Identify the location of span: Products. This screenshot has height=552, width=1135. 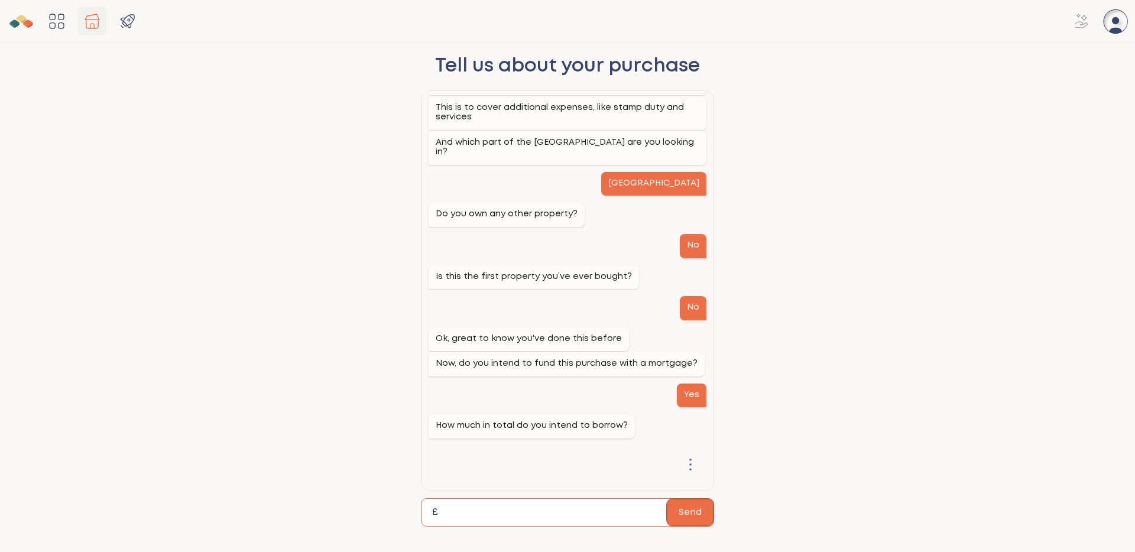
(128, 21).